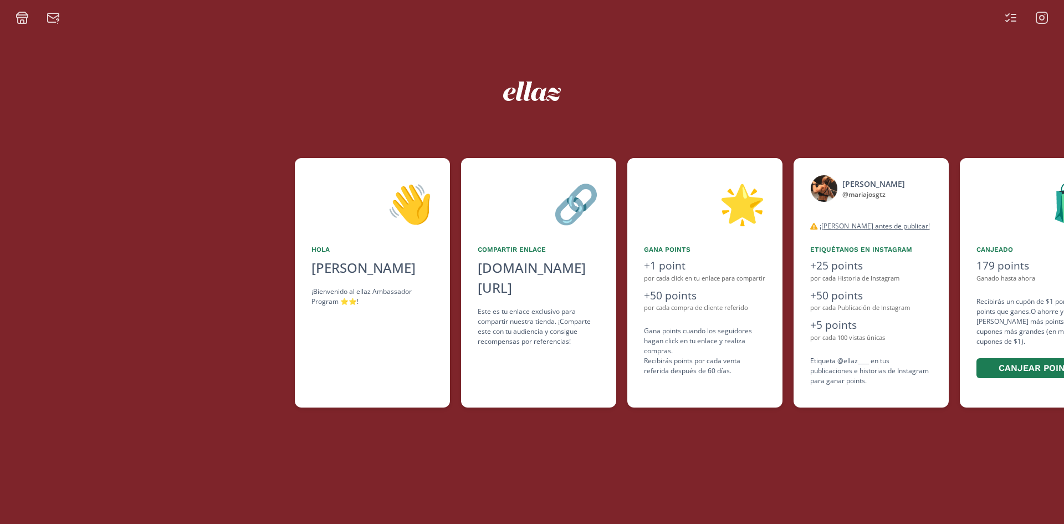 Image resolution: width=1064 pixels, height=524 pixels. What do you see at coordinates (705, 266) in the screenshot?
I see `div: +1 point` at bounding box center [705, 266].